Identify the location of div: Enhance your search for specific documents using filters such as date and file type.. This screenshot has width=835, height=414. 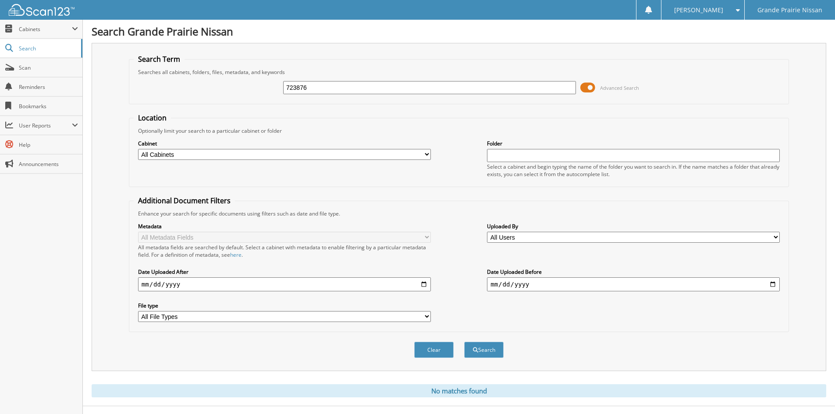
(459, 213).